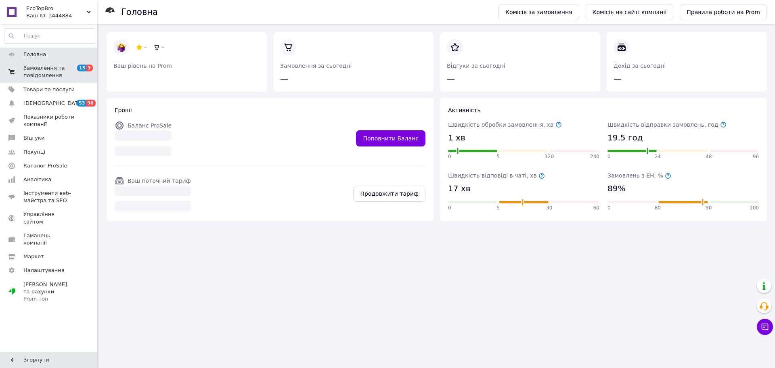  I want to click on span: Покупці, so click(34, 152).